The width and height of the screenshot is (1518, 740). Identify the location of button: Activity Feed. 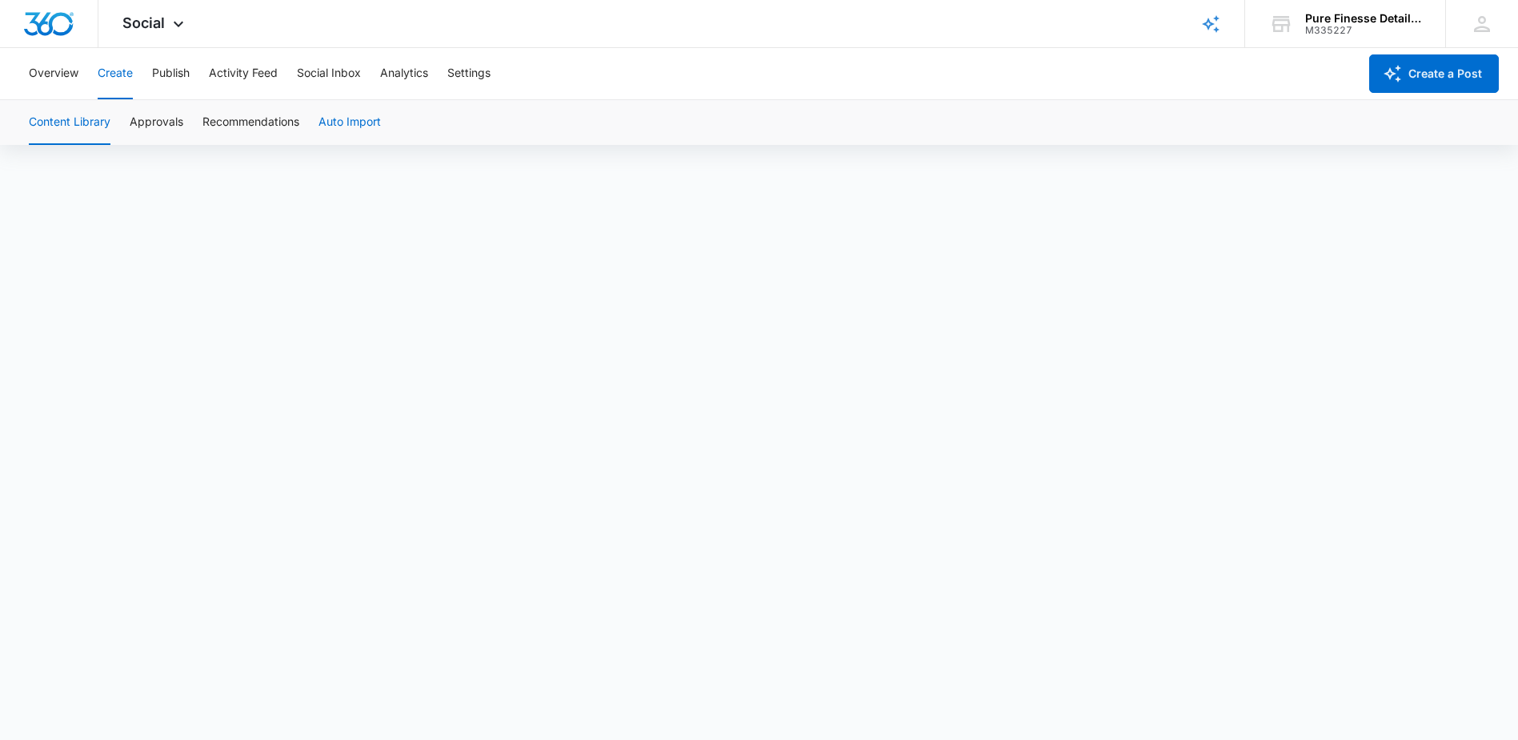
(243, 74).